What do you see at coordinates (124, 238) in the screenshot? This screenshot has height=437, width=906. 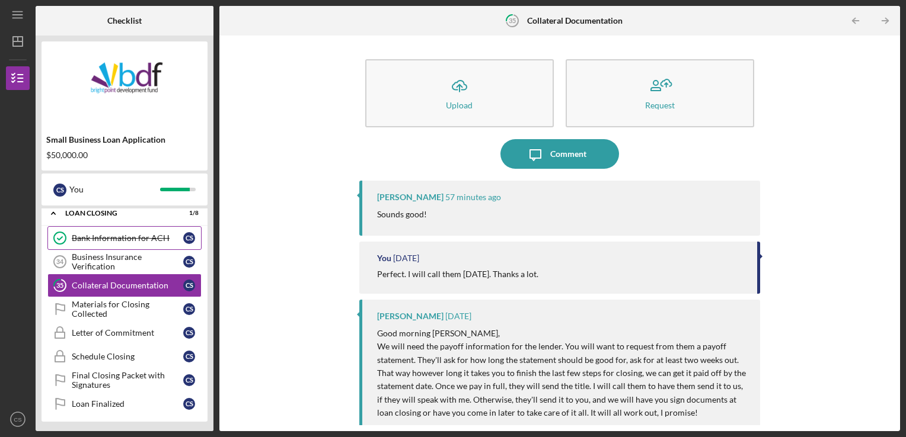 I see `a: Bank Information for ACHCS` at bounding box center [124, 238].